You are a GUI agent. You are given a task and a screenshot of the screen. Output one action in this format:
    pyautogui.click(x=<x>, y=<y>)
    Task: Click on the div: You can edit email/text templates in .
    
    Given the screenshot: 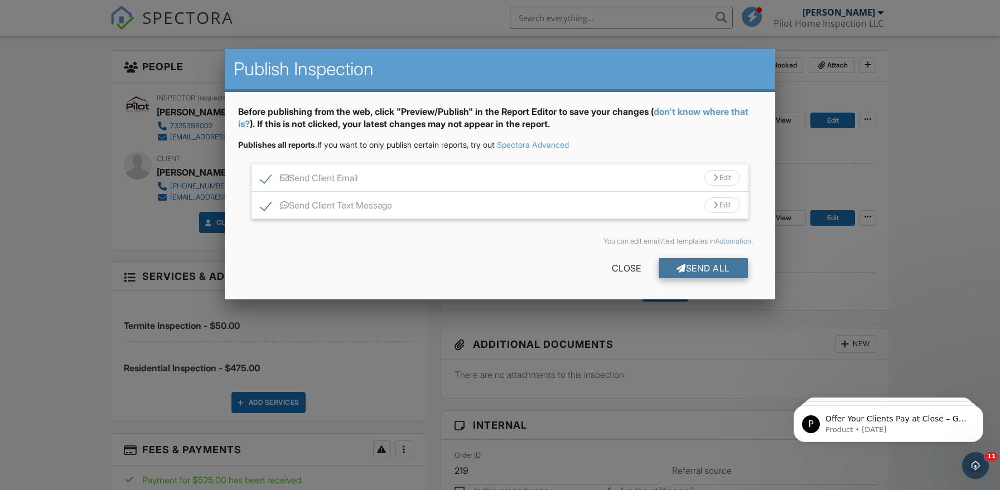 What is the action you would take?
    pyautogui.click(x=500, y=242)
    